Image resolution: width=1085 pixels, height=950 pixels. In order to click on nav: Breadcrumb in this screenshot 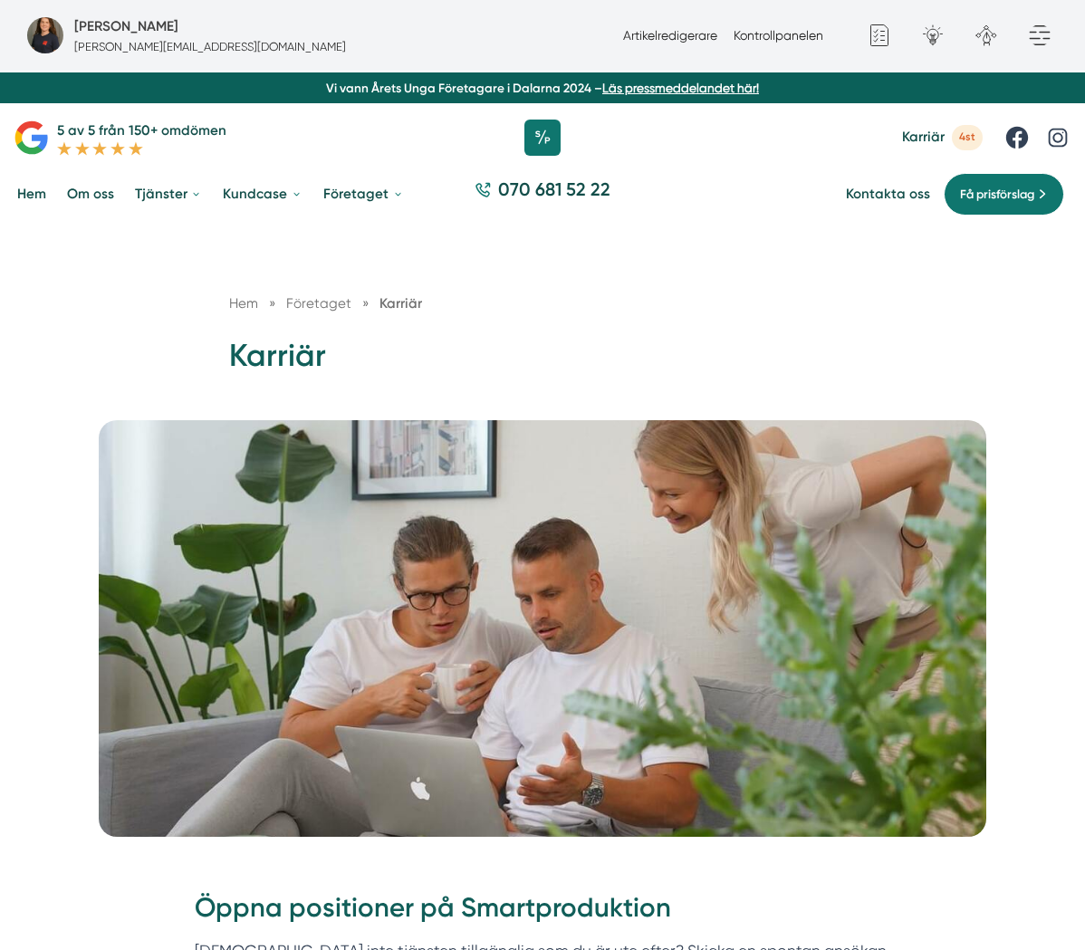, I will do `click(542, 303)`.